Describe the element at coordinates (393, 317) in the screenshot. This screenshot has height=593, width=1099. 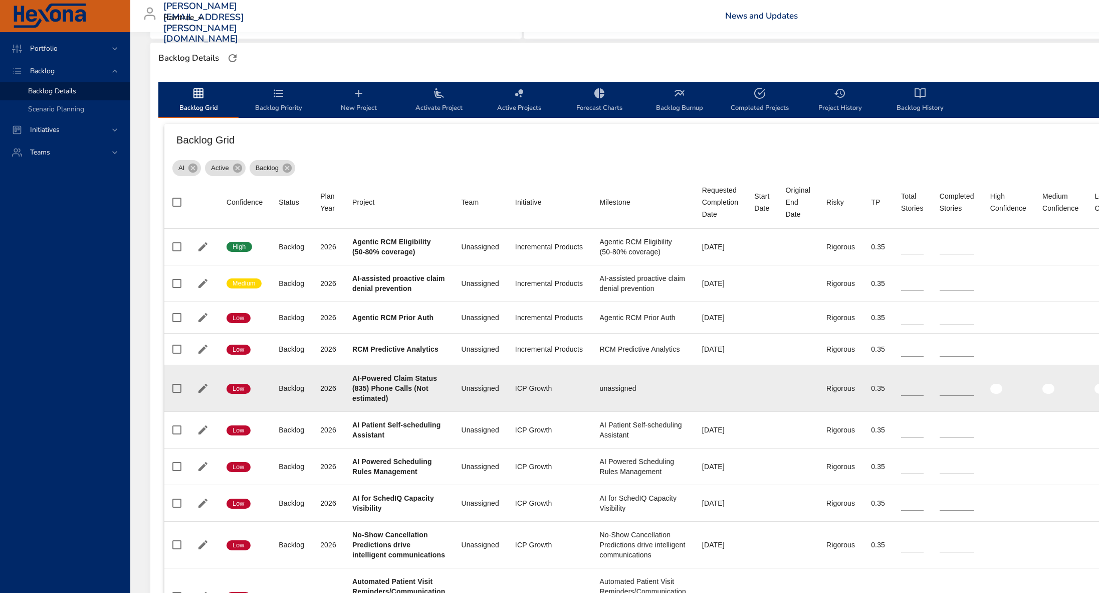
I see `b: Agentic RCM Prior Auth` at that location.